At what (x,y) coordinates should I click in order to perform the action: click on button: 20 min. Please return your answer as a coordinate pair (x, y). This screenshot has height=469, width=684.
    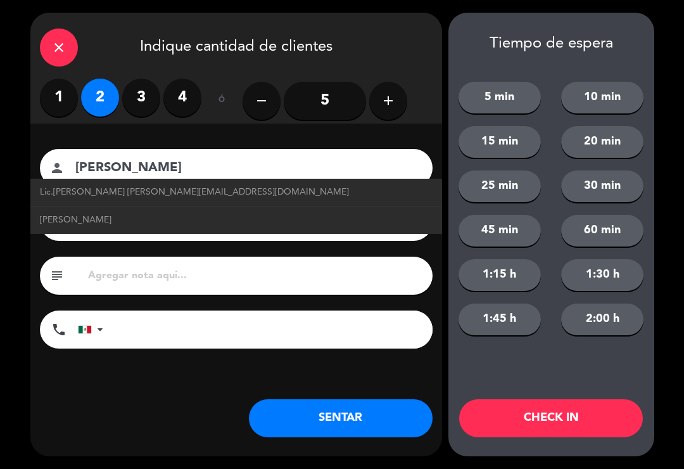
    Looking at the image, I should click on (602, 142).